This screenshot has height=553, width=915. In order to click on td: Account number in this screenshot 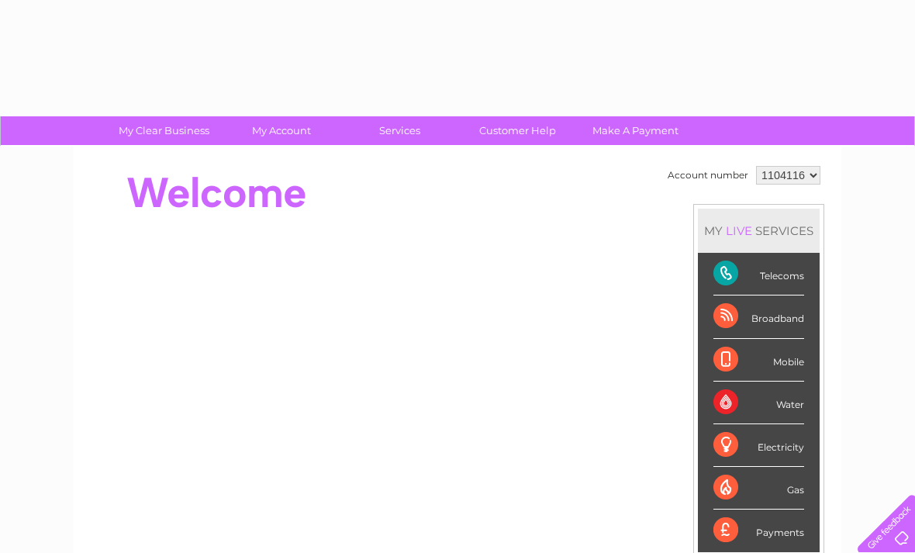, I will do `click(708, 175)`.